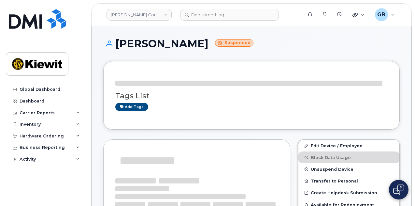 The width and height of the screenshot is (415, 206). Describe the element at coordinates (349, 145) in the screenshot. I see `a: Edit Device / Employee` at that location.